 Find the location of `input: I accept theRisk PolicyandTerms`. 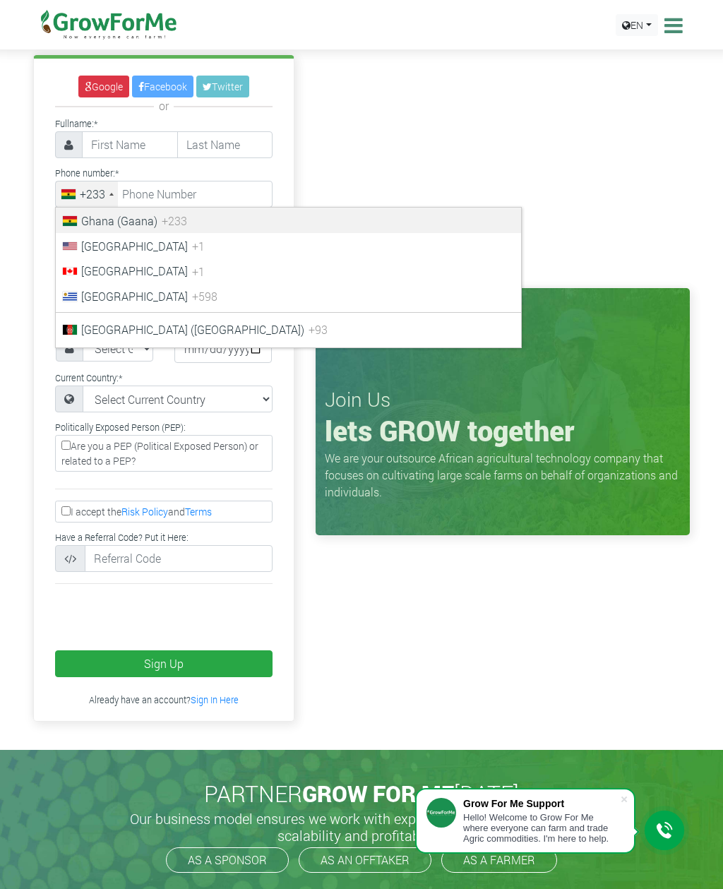

input: I accept theRisk PolicyandTerms is located at coordinates (66, 510).